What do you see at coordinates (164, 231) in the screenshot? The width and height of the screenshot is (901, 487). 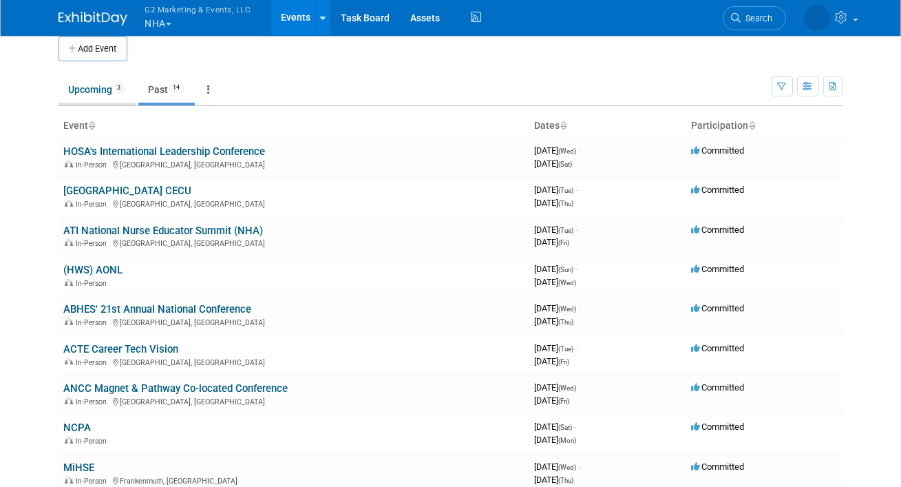 I see `a: ATI National Nurse Educator Summit (NHA)` at bounding box center [164, 231].